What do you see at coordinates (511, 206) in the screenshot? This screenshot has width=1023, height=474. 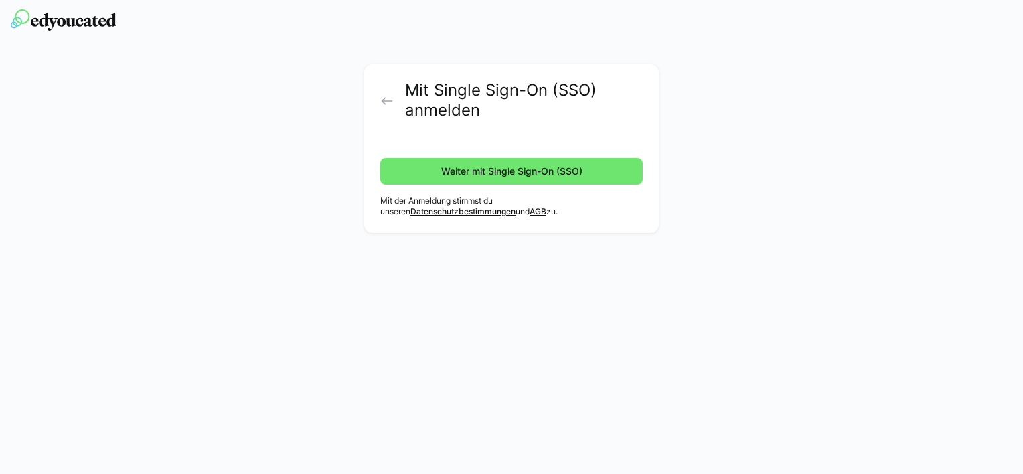 I see `p: Mit der Anmeldung stimmst du unseren und zu.` at bounding box center [511, 206].